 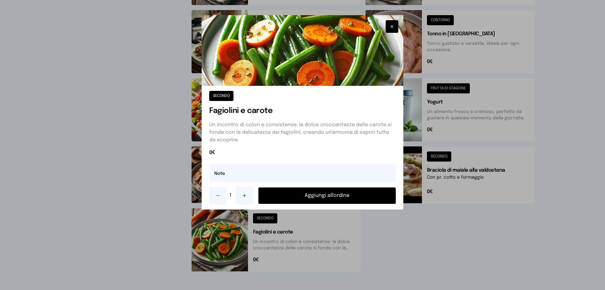 What do you see at coordinates (302, 111) in the screenshot?
I see `h1: Fagiolini e carote` at bounding box center [302, 111].